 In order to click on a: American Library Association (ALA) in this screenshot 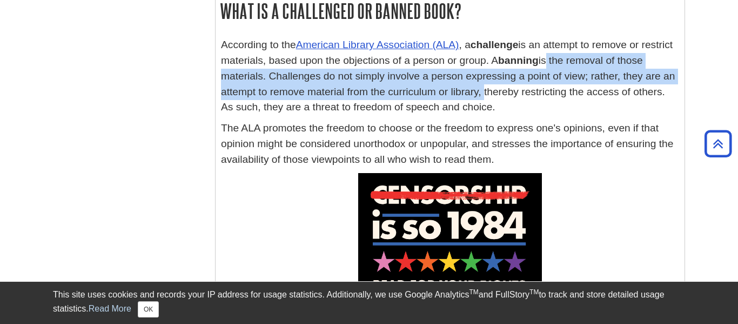, I will do `click(378, 44)`.